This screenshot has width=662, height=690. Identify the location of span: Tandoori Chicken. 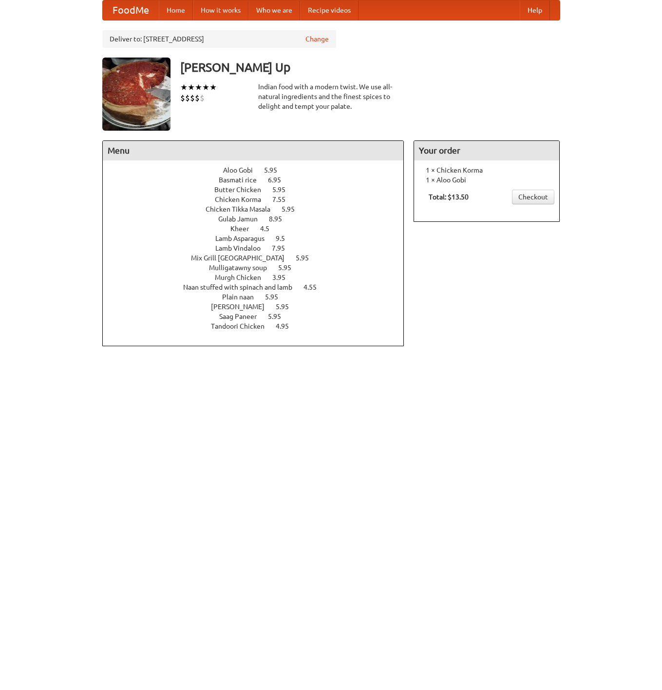
(243, 326).